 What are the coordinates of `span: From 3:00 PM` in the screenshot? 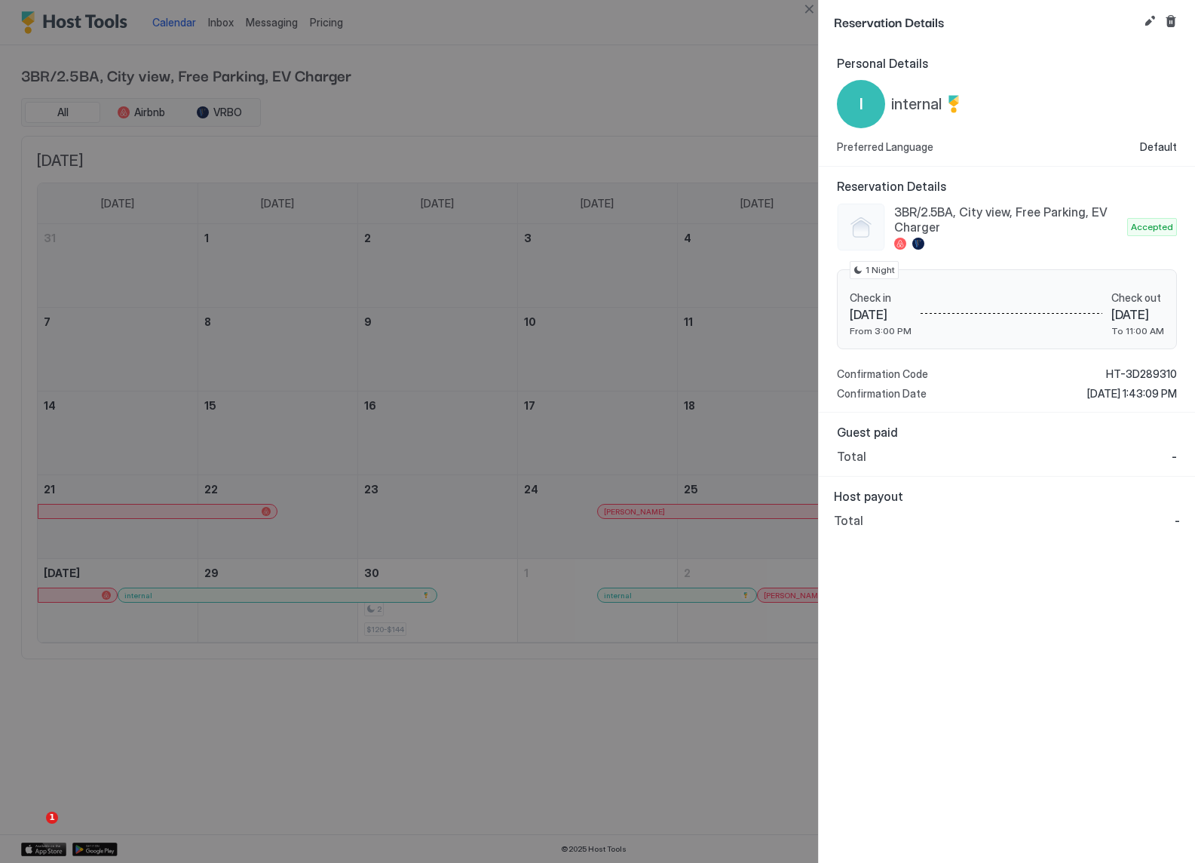 It's located at (881, 330).